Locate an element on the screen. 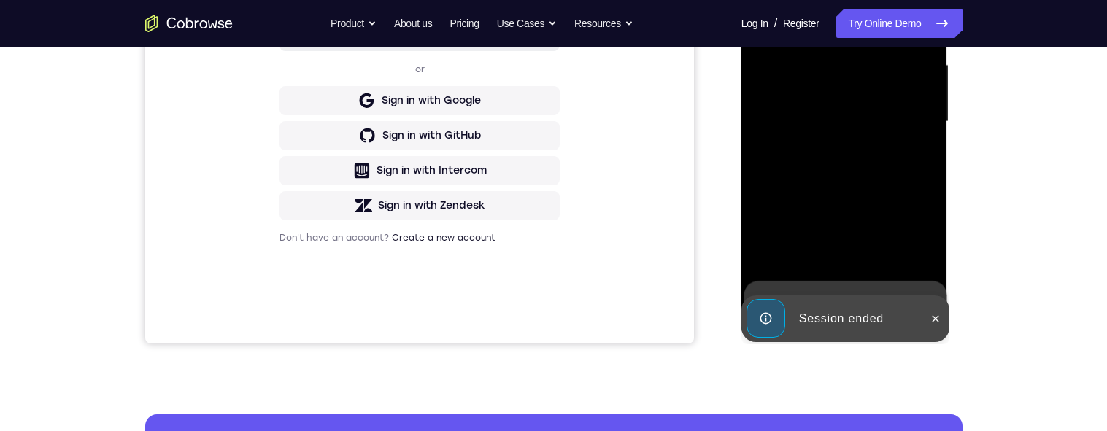 The width and height of the screenshot is (1107, 431). button: Sign in is located at coordinates (274, 182).